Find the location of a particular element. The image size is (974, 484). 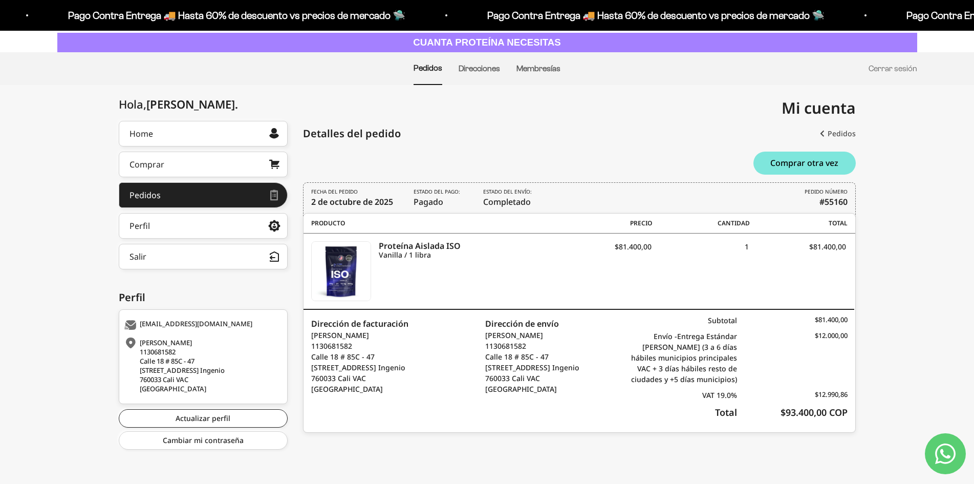

div: $12.990,86 is located at coordinates (792, 395).